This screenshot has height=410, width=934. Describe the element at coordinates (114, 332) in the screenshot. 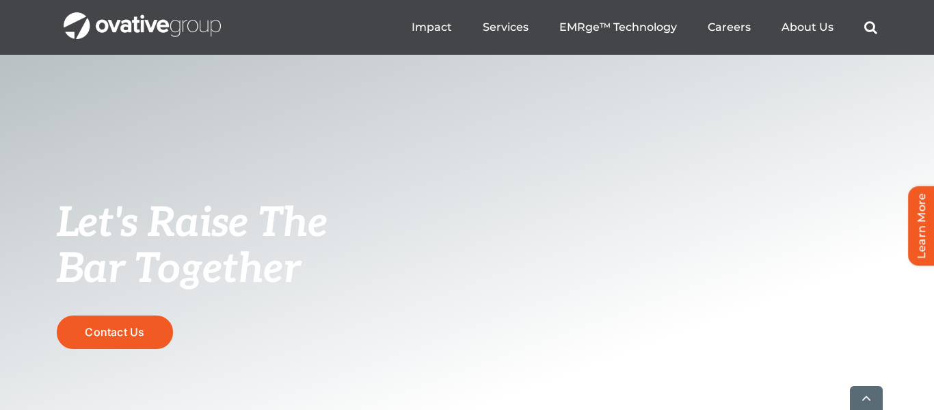

I see `span: Contact Us` at that location.